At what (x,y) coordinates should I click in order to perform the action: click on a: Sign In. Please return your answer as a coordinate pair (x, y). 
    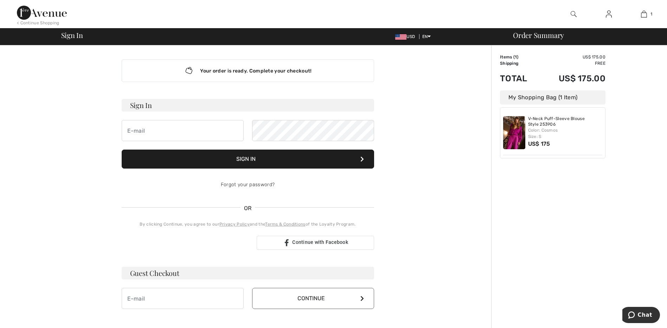
    Looking at the image, I should click on (608, 14).